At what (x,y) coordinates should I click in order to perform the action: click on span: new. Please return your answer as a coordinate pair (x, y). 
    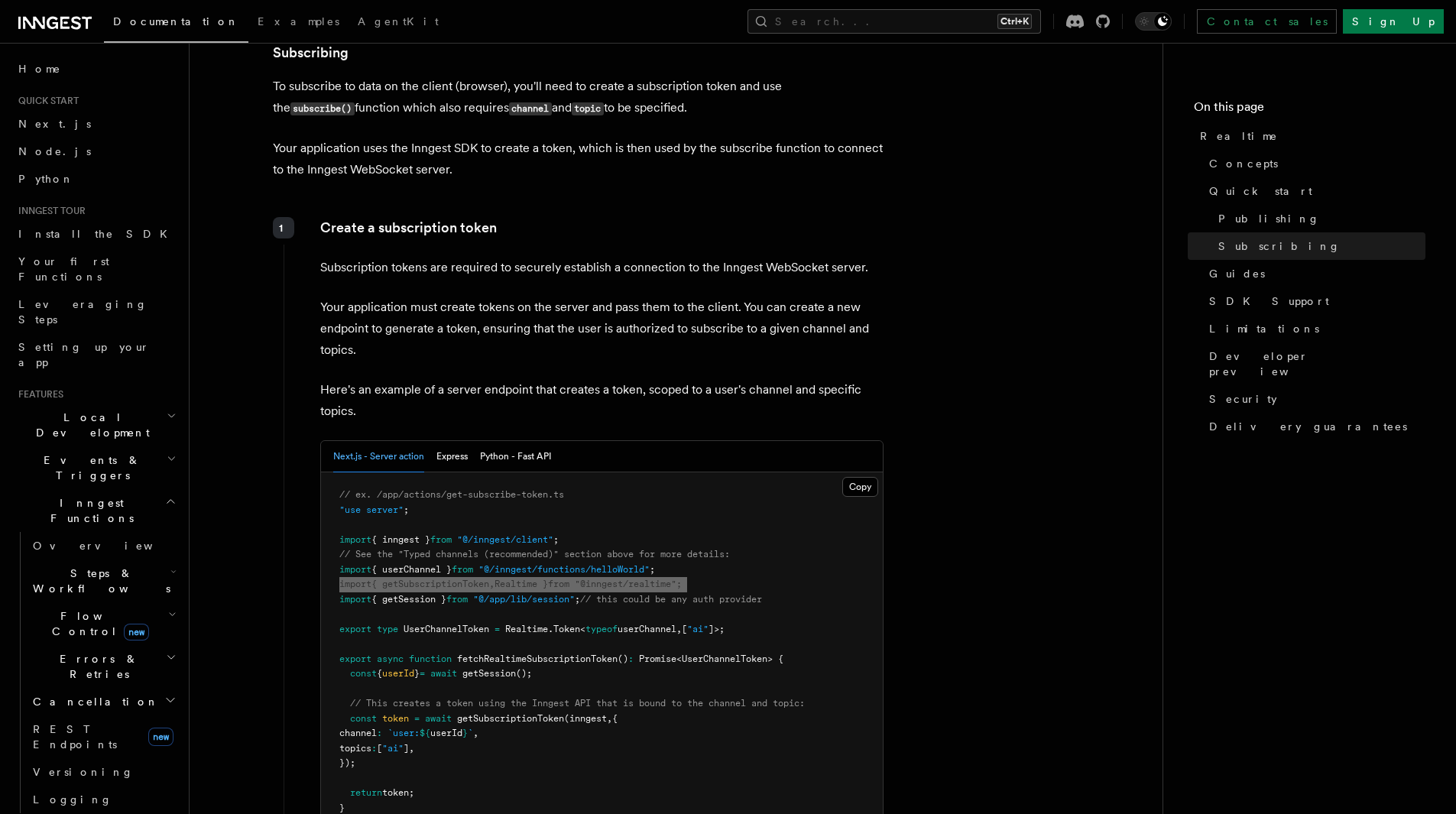
    Looking at the image, I should click on (160, 736).